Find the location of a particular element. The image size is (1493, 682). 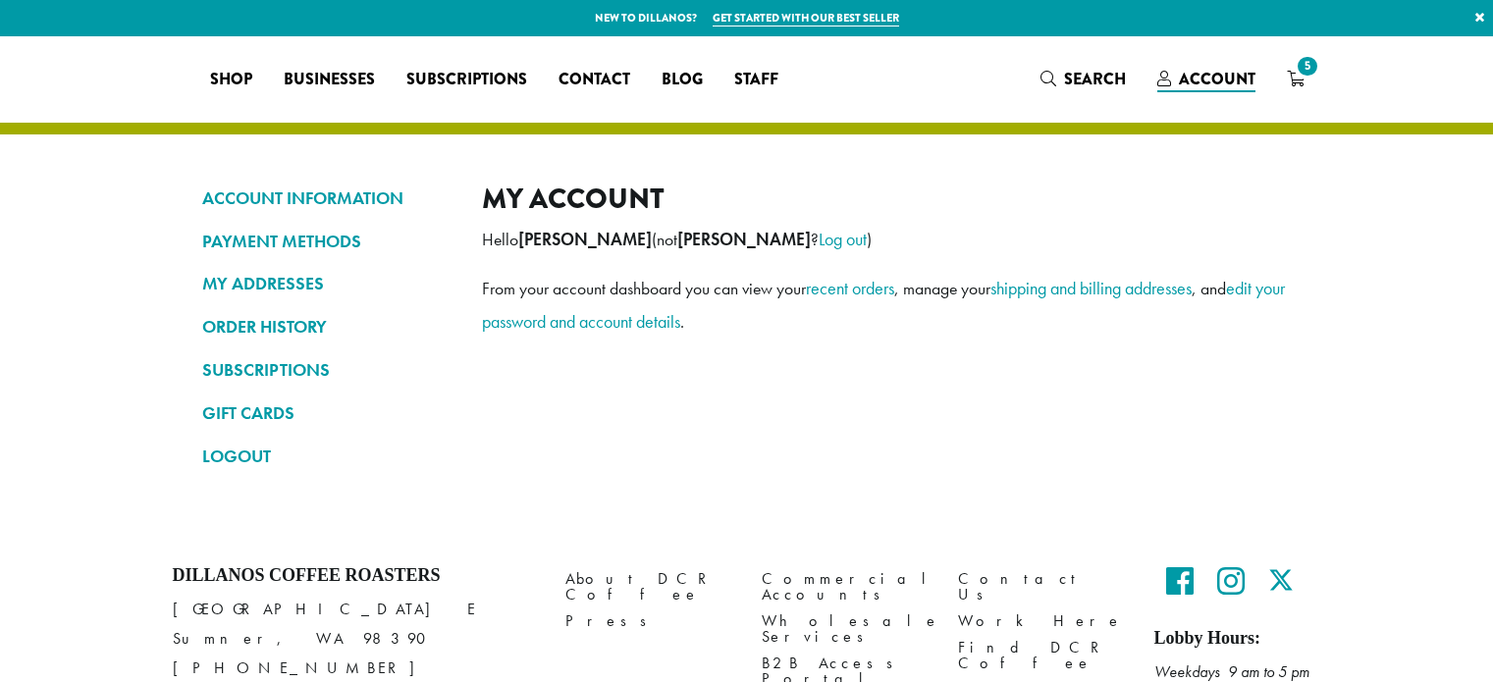

a: Log out is located at coordinates (842, 239).